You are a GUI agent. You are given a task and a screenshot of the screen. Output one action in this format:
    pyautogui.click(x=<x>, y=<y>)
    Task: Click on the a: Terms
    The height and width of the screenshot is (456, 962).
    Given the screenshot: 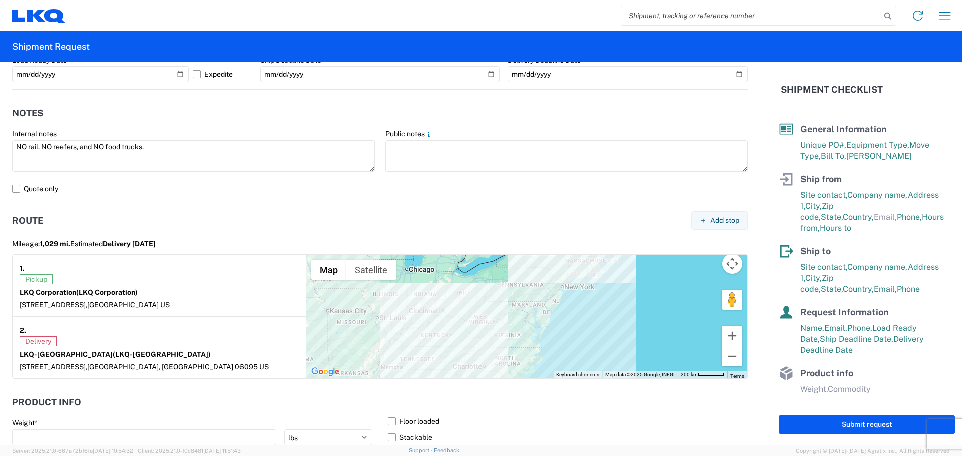 What is the action you would take?
    pyautogui.click(x=737, y=376)
    